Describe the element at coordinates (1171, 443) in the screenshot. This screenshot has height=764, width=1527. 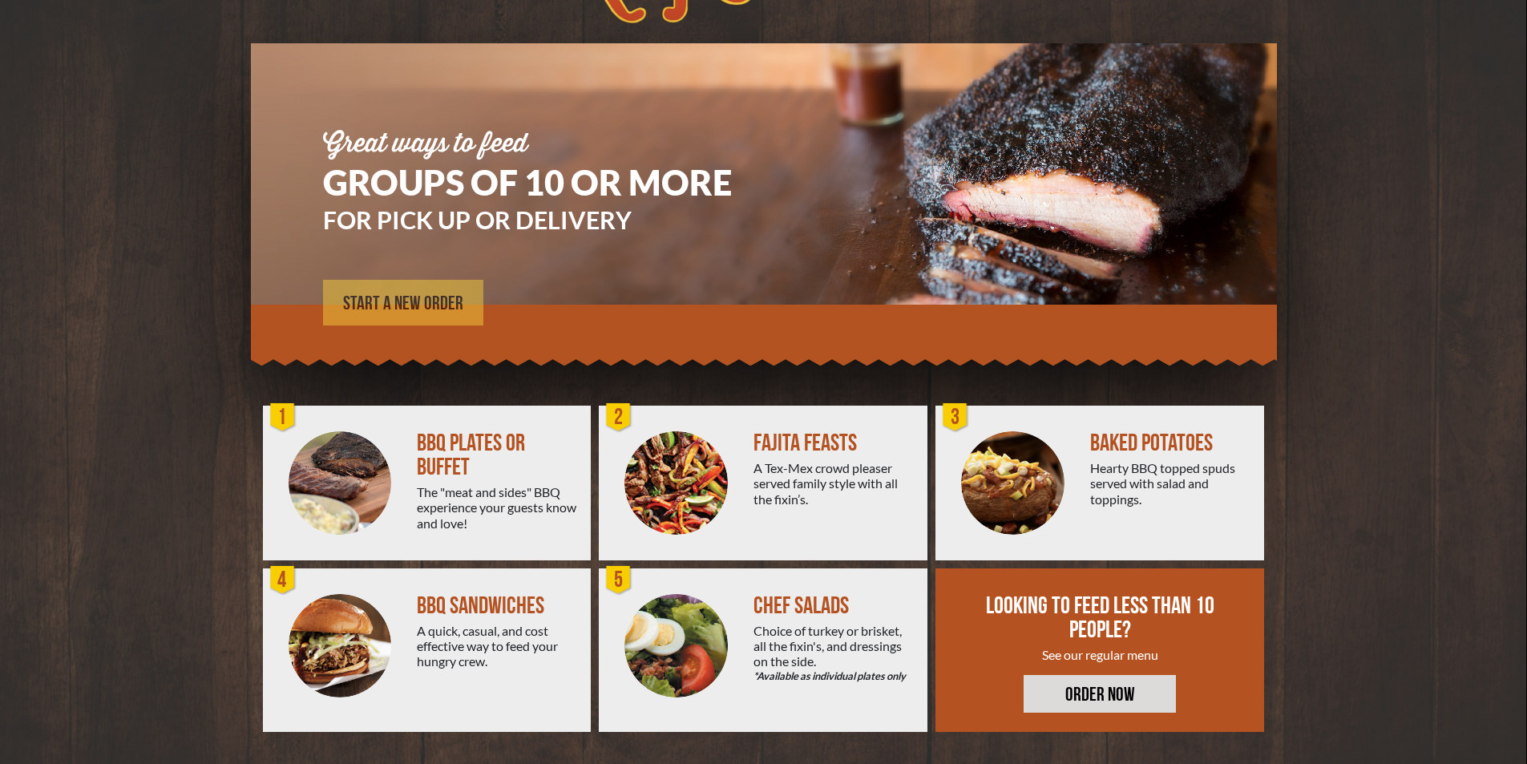
I see `div: BAKED POTATOES` at that location.